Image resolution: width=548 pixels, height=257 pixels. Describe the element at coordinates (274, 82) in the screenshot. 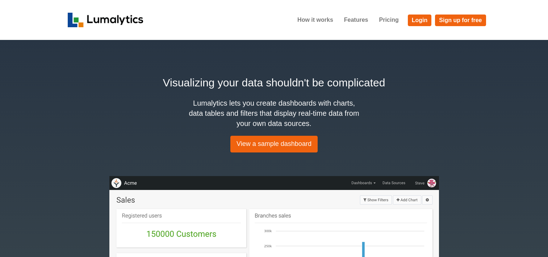

I see `h2: Visualizing your data shouldn't be complicated` at that location.